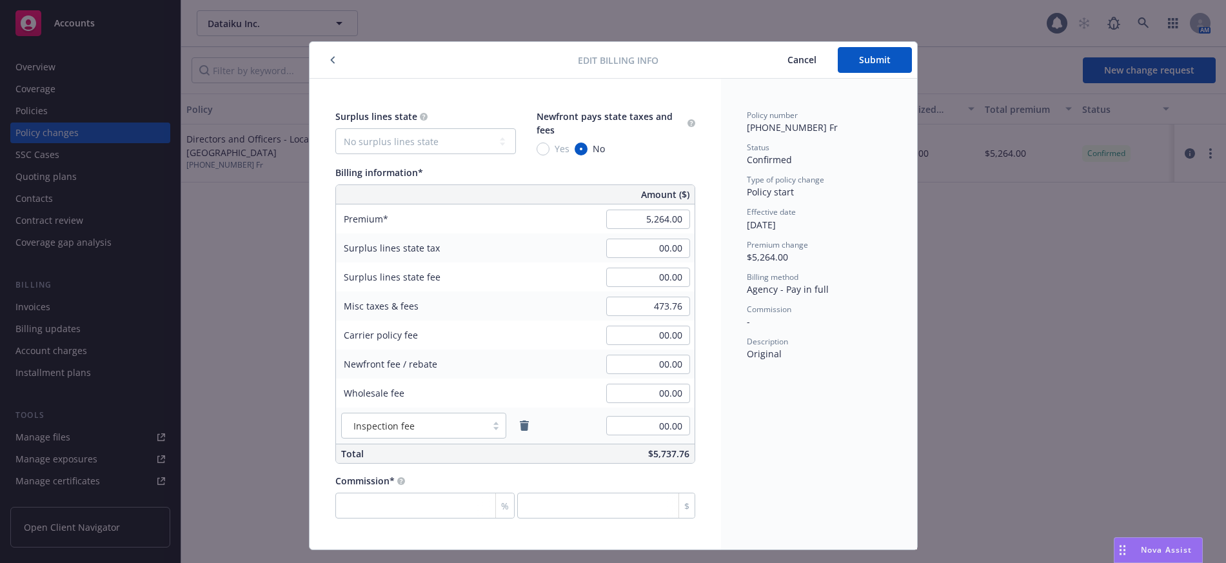 This screenshot has width=1226, height=563. I want to click on input: No, so click(581, 149).